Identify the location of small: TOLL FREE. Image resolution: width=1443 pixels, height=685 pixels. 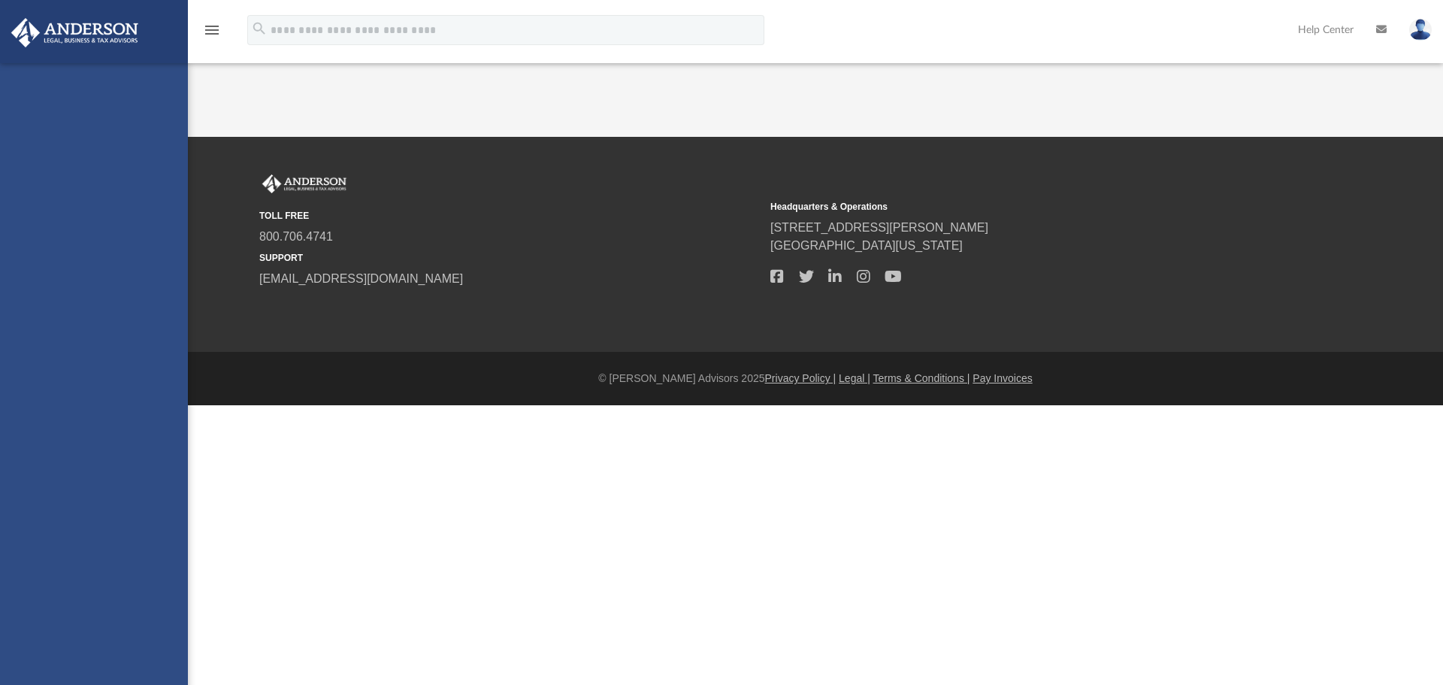
(510, 216).